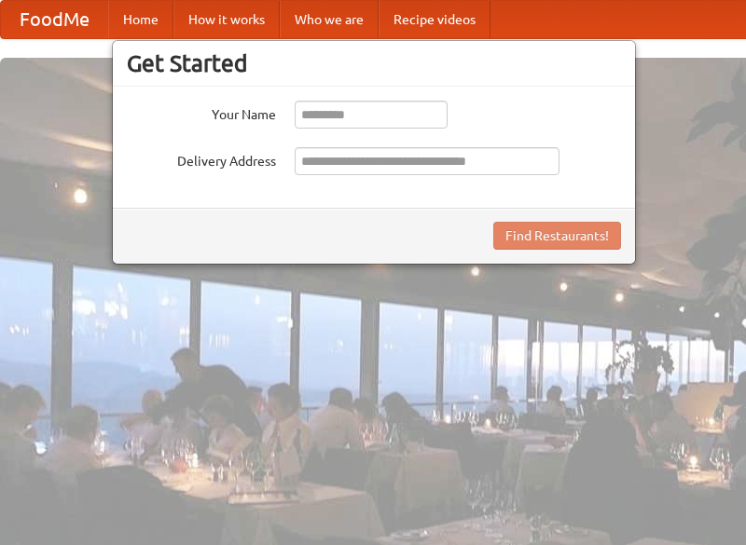 The height and width of the screenshot is (545, 746). Describe the element at coordinates (201, 112) in the screenshot. I see `label: Your Name` at that location.